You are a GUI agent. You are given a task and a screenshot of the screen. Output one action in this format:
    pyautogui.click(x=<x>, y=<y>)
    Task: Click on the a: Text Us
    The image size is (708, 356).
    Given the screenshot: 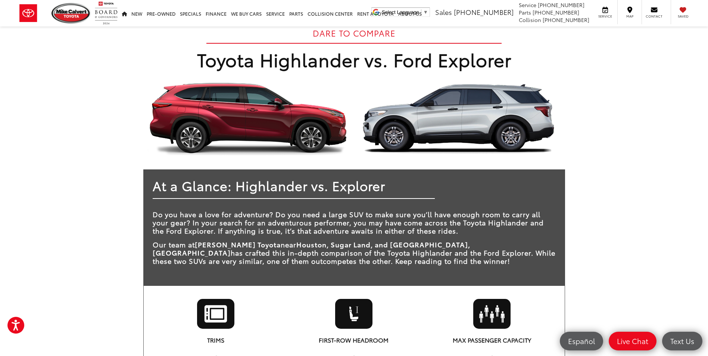 What is the action you would take?
    pyautogui.click(x=682, y=341)
    